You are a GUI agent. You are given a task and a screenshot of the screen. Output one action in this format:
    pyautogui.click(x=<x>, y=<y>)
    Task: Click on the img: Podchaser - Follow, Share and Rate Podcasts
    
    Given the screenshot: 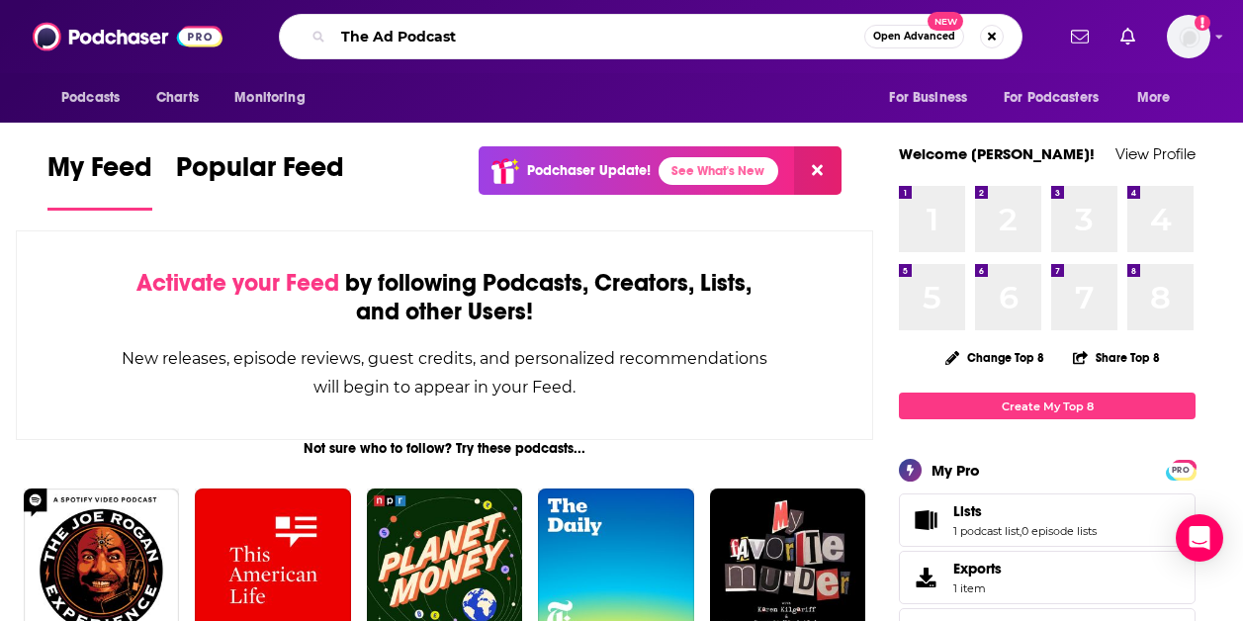 What is the action you would take?
    pyautogui.click(x=128, y=37)
    